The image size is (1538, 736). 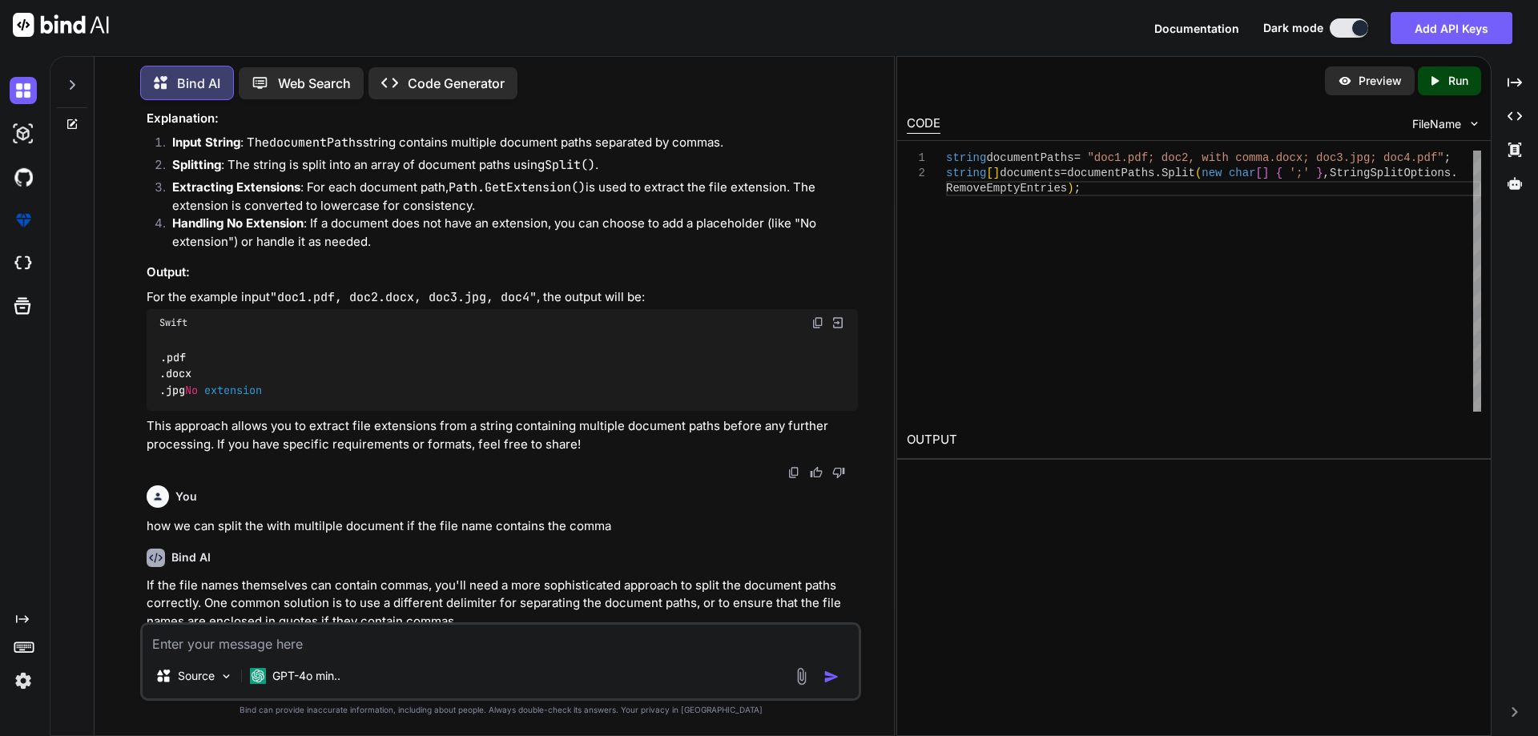 What do you see at coordinates (316, 143) in the screenshot?
I see `code: documentPaths` at bounding box center [316, 143].